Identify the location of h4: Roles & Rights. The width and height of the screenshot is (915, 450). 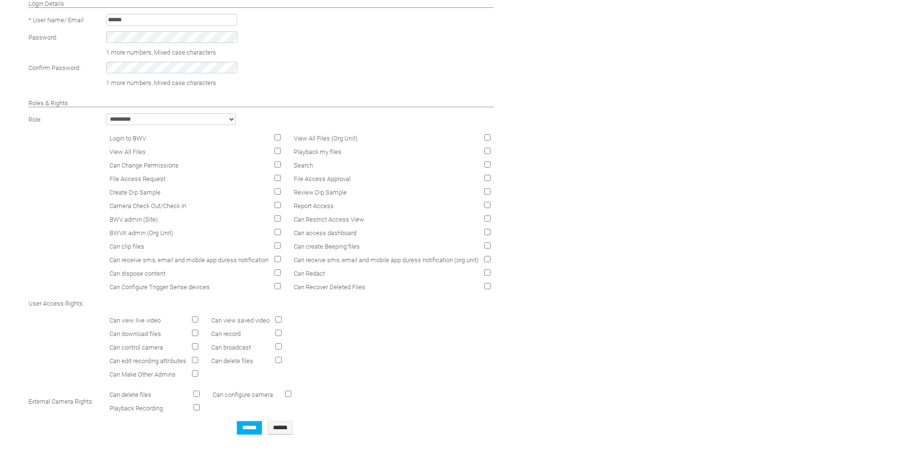
(261, 103).